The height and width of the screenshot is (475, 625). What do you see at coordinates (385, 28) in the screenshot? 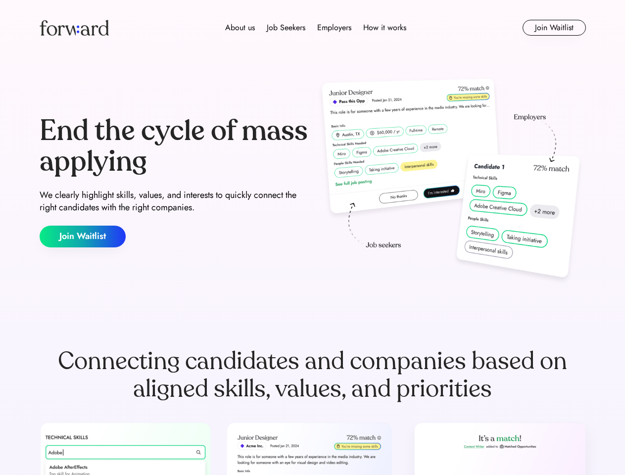
I see `div: How it works` at bounding box center [385, 28].